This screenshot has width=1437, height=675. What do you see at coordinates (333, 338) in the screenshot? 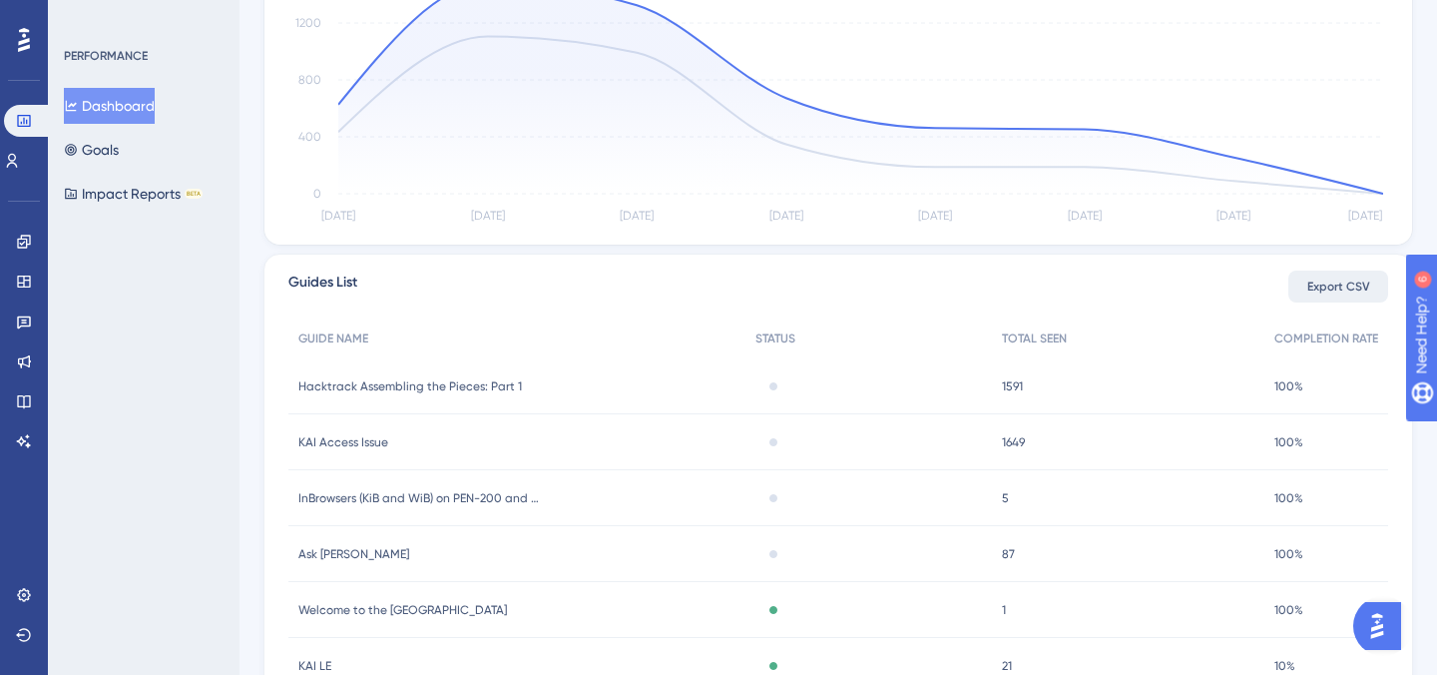
I see `span: GUIDE NAME` at bounding box center [333, 338].